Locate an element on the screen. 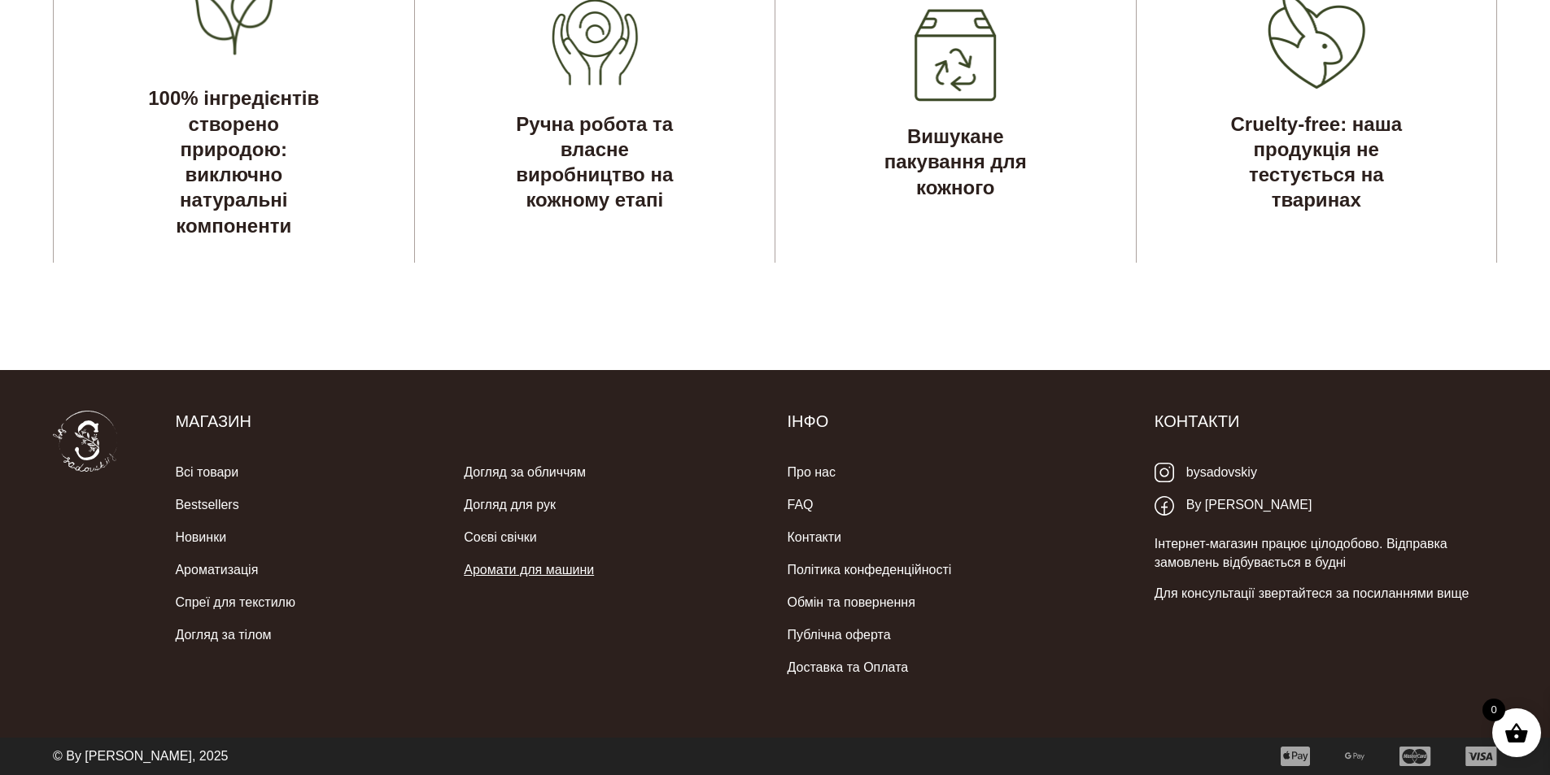  h5: Cruelty-free: наша продукція не тестується на тваринах is located at coordinates (1316, 162).